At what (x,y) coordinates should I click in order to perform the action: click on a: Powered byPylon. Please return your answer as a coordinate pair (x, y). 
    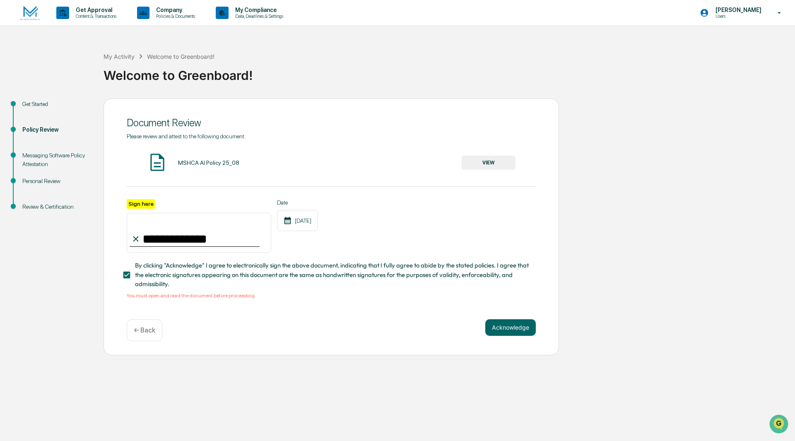
    Looking at the image, I should click on (79, 143).